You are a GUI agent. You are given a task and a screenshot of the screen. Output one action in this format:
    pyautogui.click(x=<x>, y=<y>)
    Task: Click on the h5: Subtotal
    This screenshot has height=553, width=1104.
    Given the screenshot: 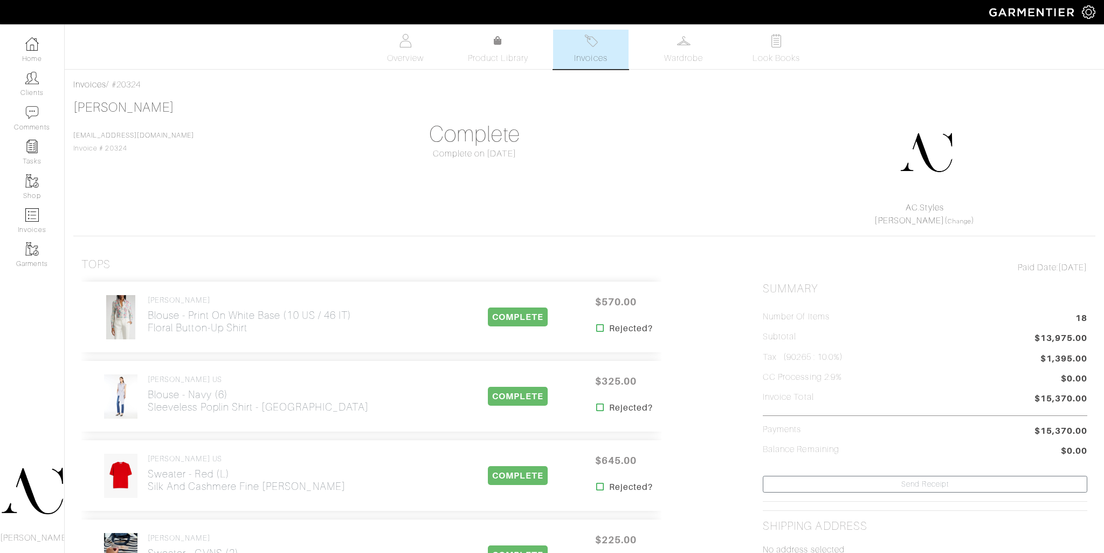 What is the action you would take?
    pyautogui.click(x=780, y=337)
    